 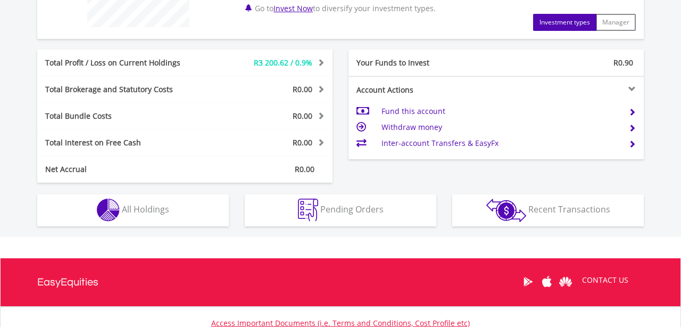 I want to click on td: Withdraw money, so click(x=501, y=127).